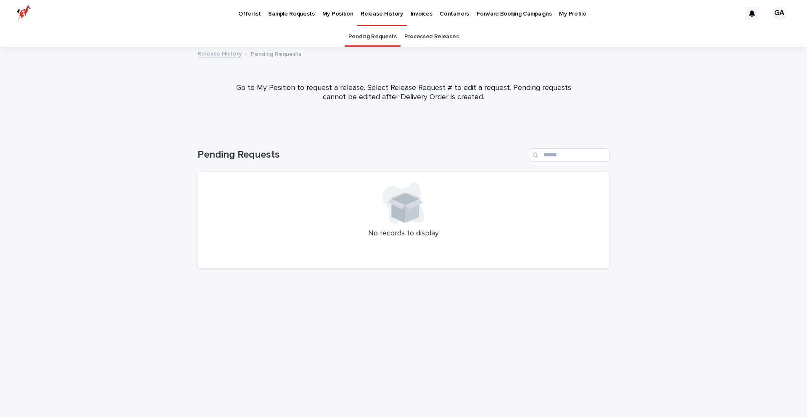 The image size is (807, 417). I want to click on input: Search, so click(570, 155).